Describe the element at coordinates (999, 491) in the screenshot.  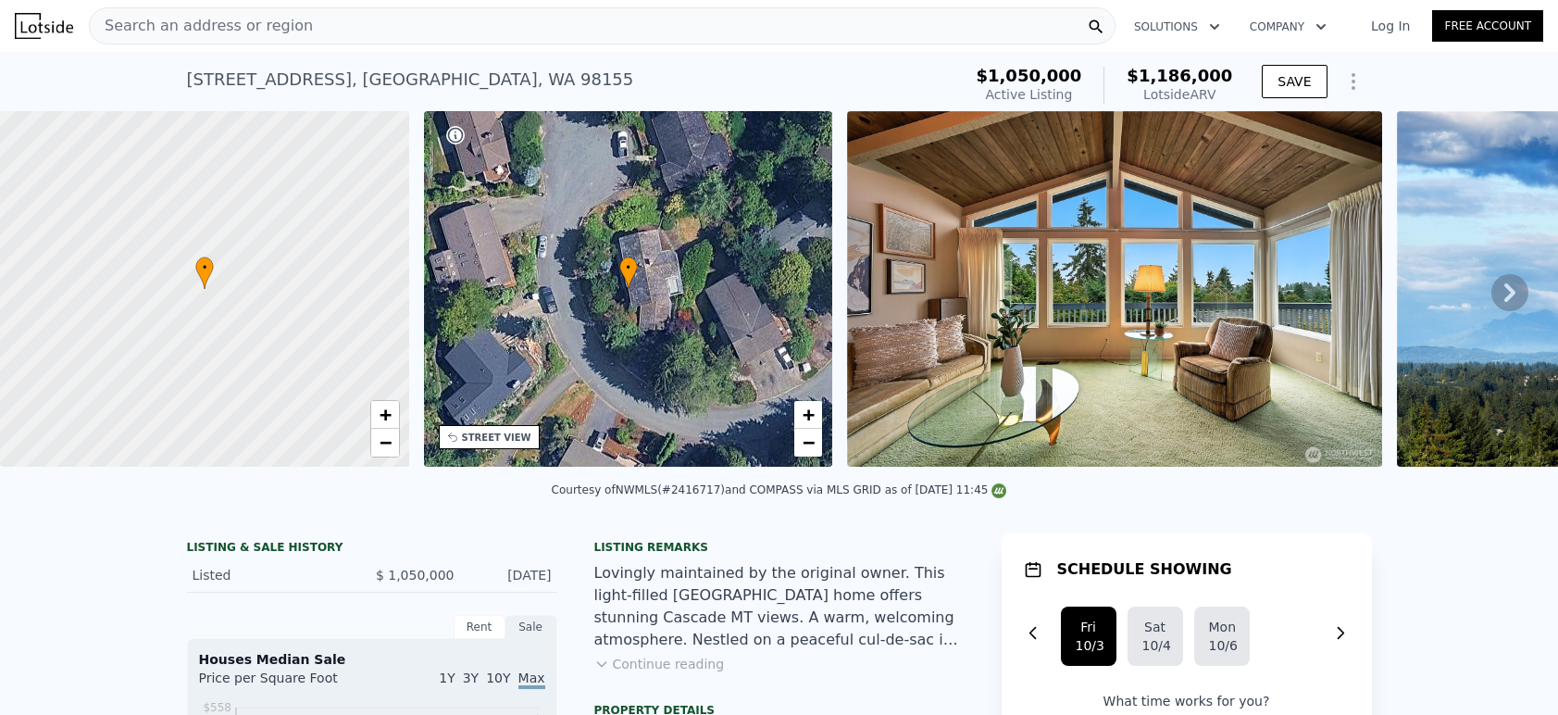
I see `img: NWMLS Logo` at that location.